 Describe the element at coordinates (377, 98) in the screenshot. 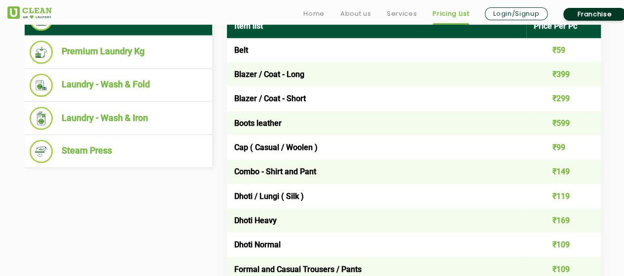

I see `td: Blazer / Coat - Short` at that location.